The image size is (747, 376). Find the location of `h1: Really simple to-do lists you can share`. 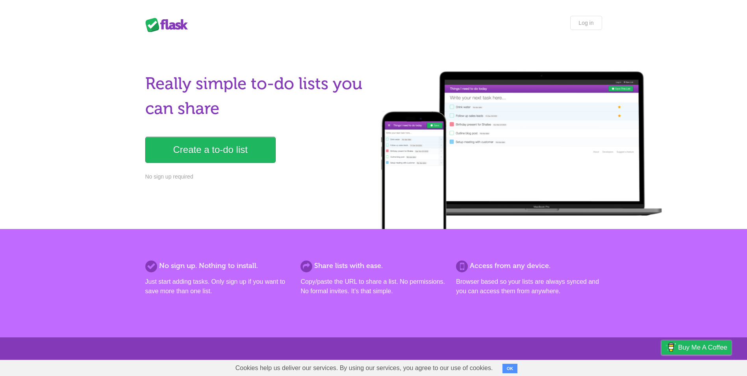

h1: Really simple to-do lists you can share is located at coordinates (257, 96).